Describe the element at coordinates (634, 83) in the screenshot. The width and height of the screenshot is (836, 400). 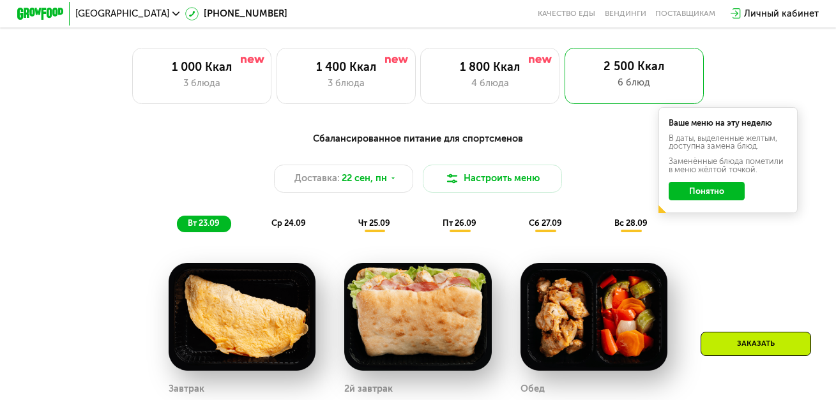
I see `div: 6 блюд` at that location.